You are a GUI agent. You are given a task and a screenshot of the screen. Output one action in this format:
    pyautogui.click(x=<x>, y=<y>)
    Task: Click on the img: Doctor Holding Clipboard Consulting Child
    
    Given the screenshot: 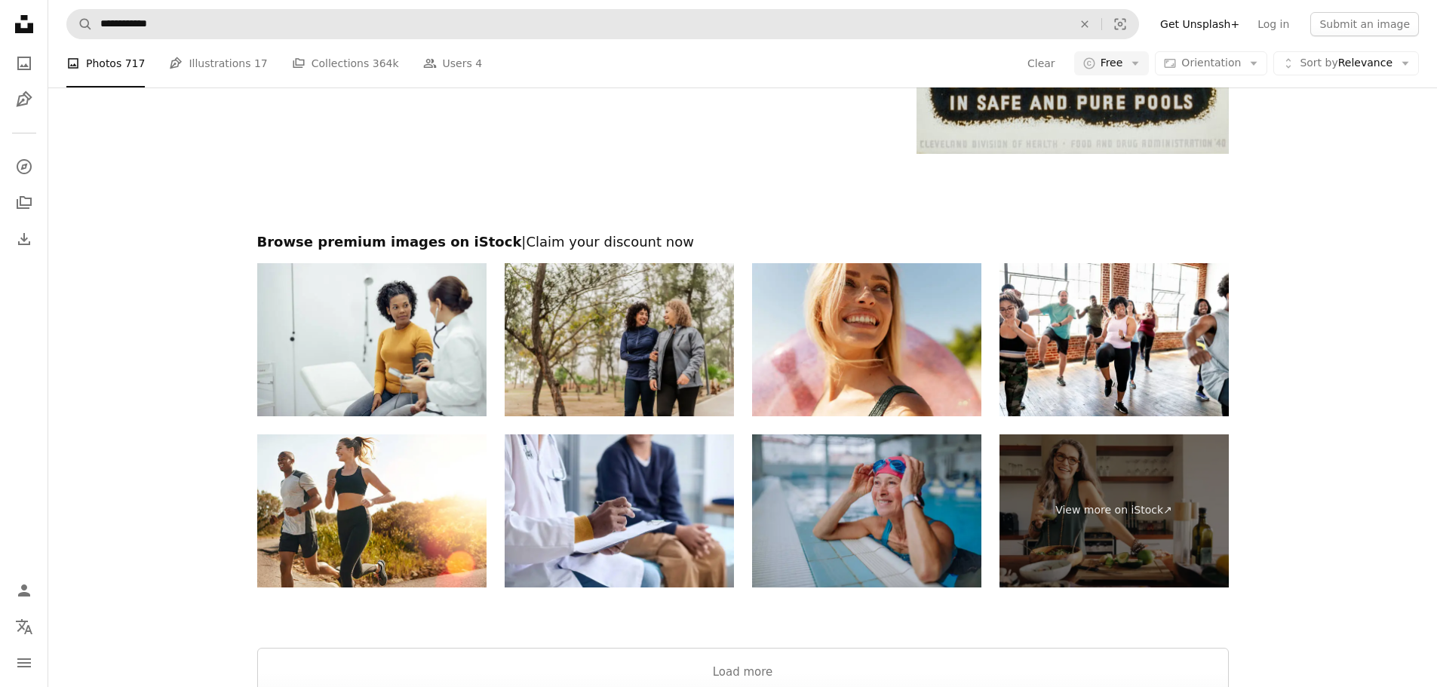 What is the action you would take?
    pyautogui.click(x=619, y=511)
    